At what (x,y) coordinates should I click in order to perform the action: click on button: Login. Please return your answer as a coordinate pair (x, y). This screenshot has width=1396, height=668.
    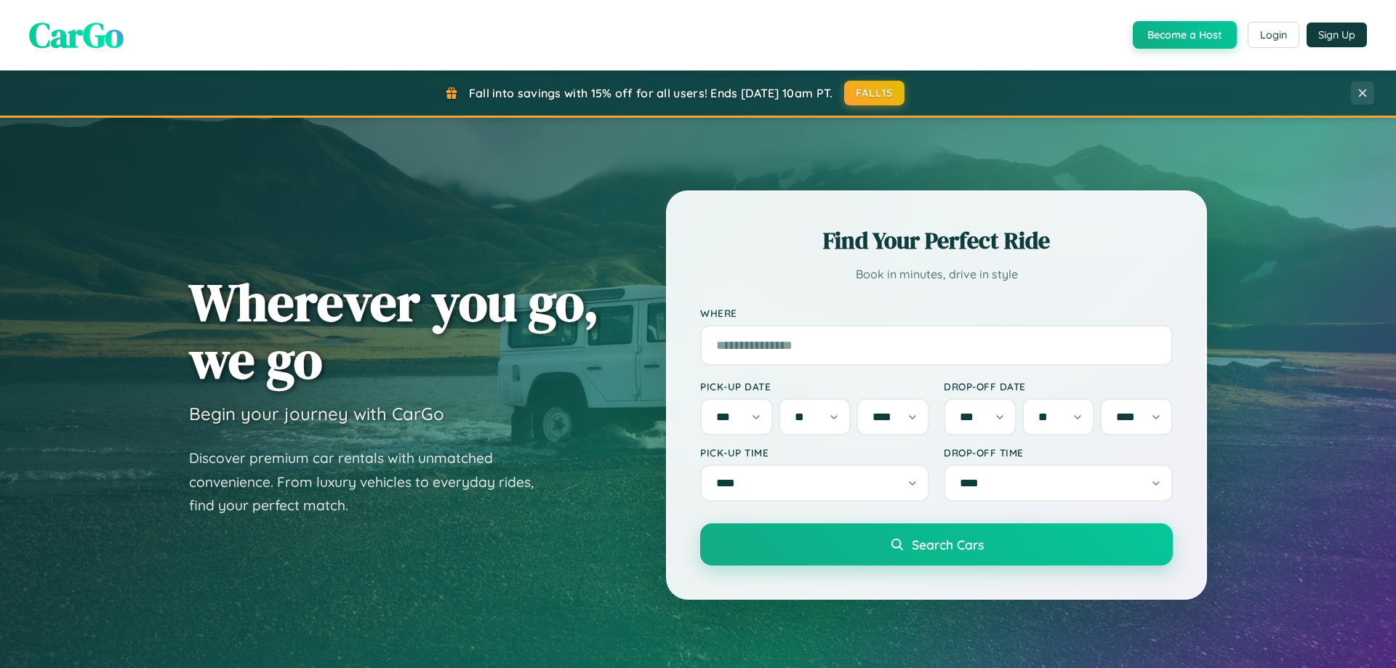
    Looking at the image, I should click on (1273, 35).